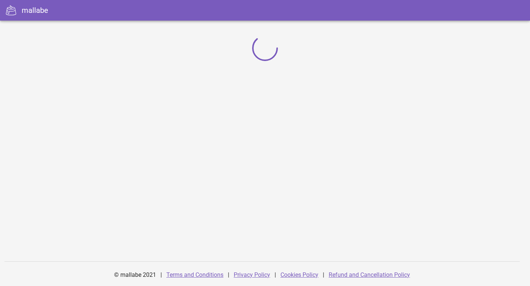 This screenshot has width=530, height=286. What do you see at coordinates (252, 275) in the screenshot?
I see `a: Privacy Policy` at bounding box center [252, 275].